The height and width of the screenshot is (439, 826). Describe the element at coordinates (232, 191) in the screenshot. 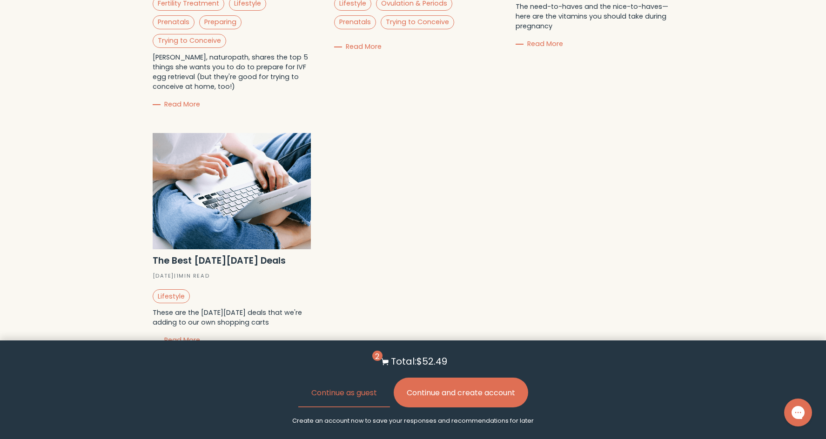

I see `a: Shop the best Black Friday deals` at that location.